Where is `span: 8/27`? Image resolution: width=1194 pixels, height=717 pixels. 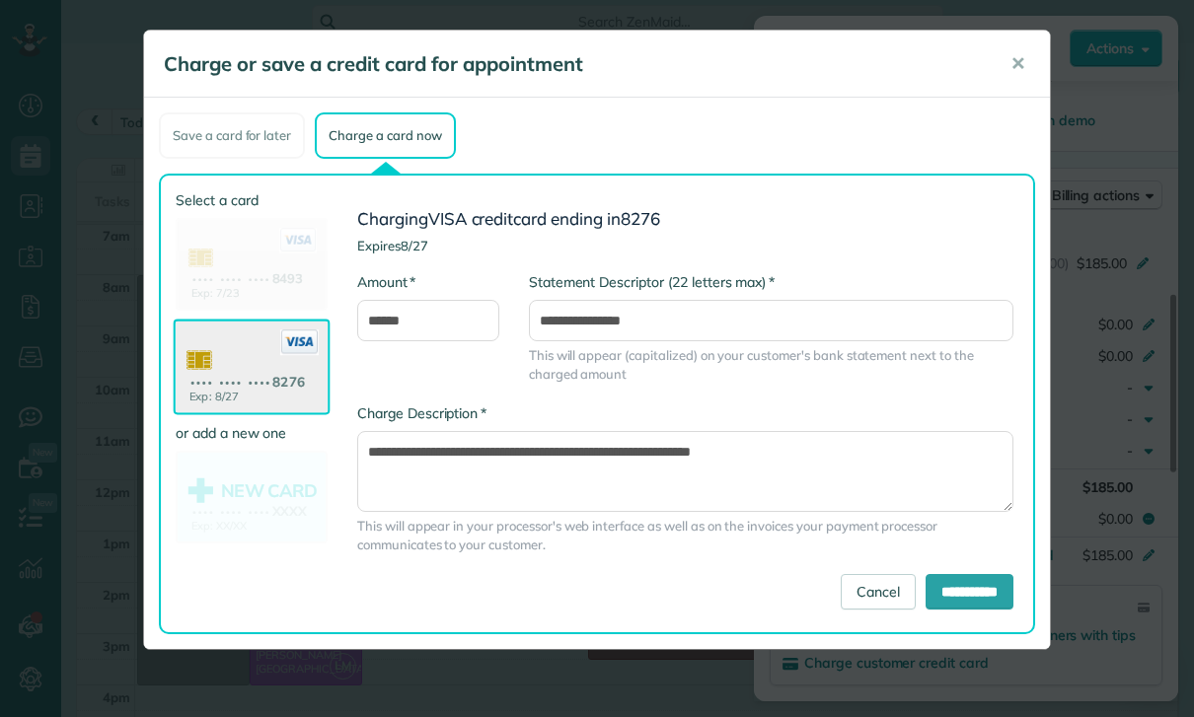
span: 8/27 is located at coordinates (414, 246).